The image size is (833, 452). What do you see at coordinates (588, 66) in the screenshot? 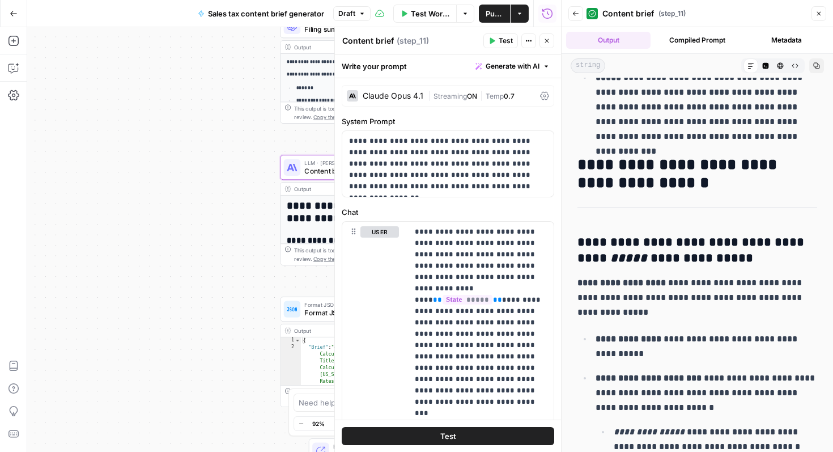
I see `span: string` at bounding box center [588, 66].